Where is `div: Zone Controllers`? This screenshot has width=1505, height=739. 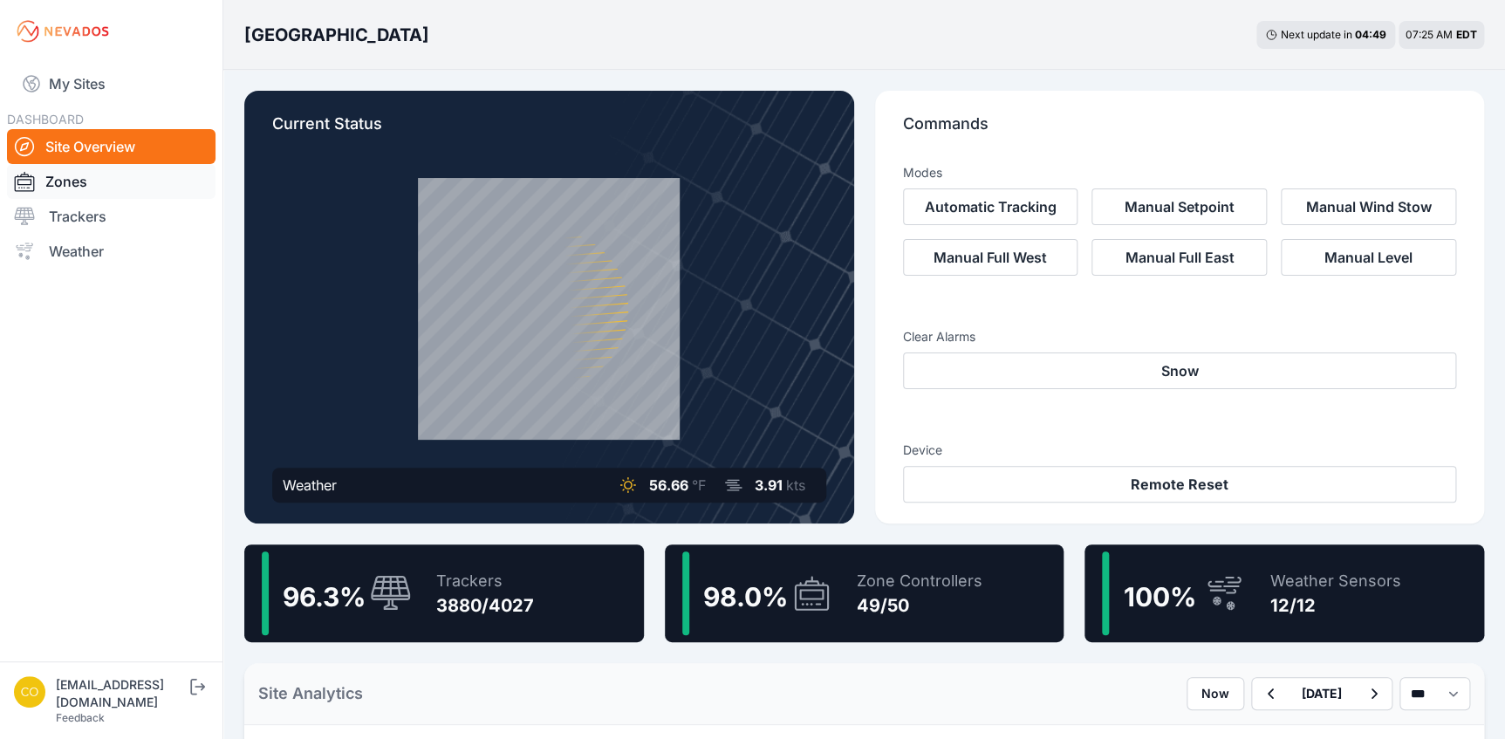
div: Zone Controllers is located at coordinates (919, 581).